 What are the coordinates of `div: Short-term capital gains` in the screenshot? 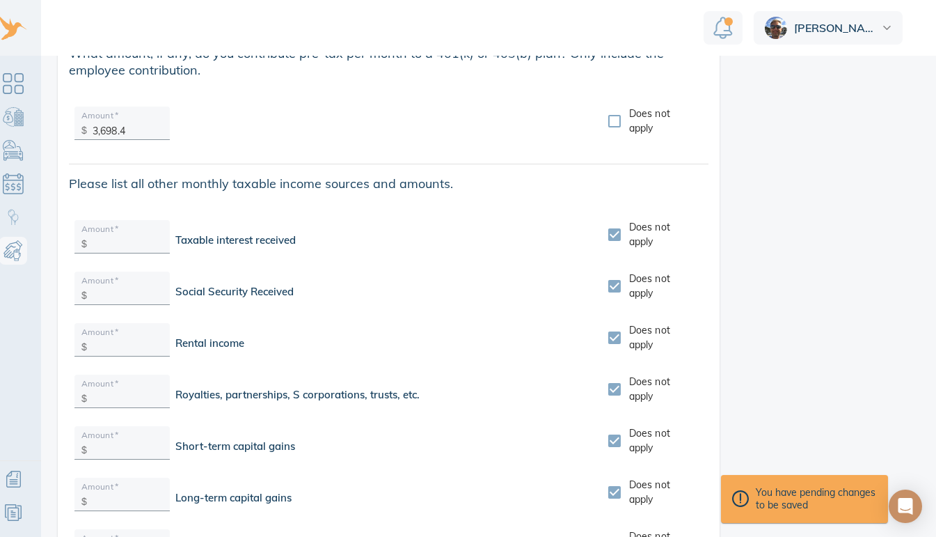 It's located at (388, 446).